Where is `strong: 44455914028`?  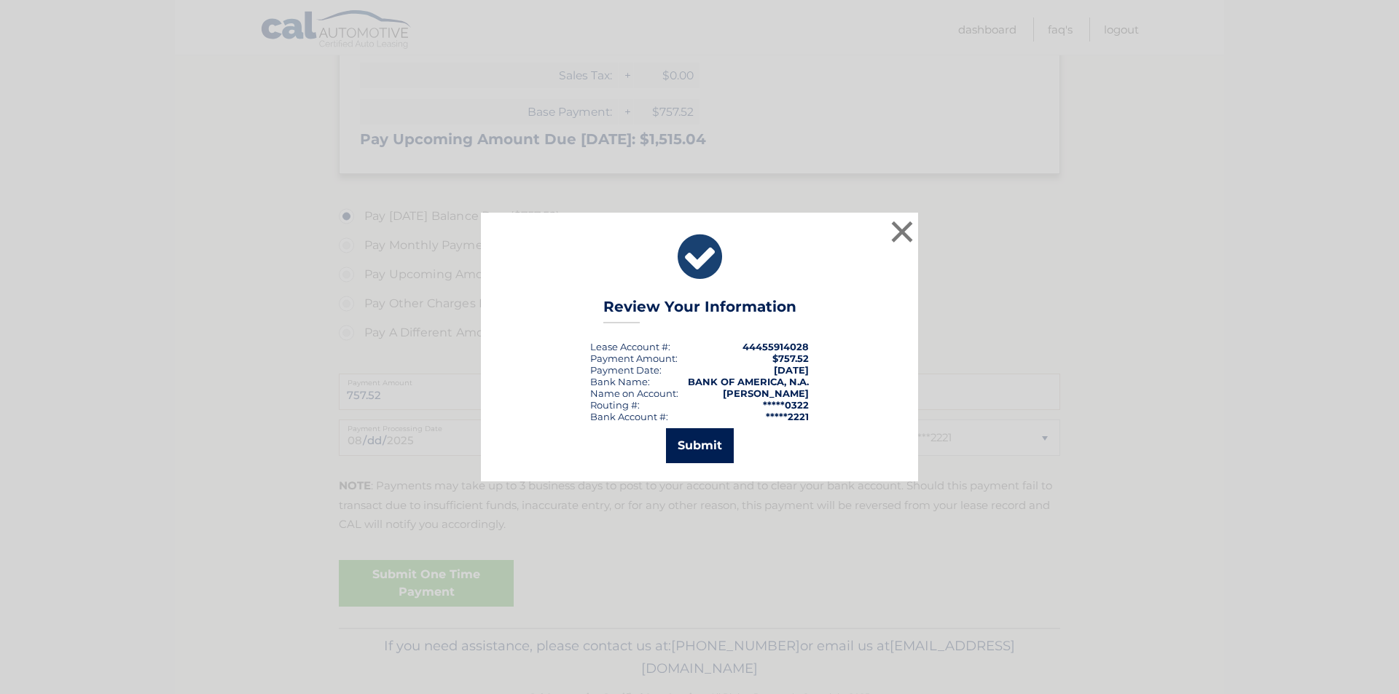
strong: 44455914028 is located at coordinates (775, 347).